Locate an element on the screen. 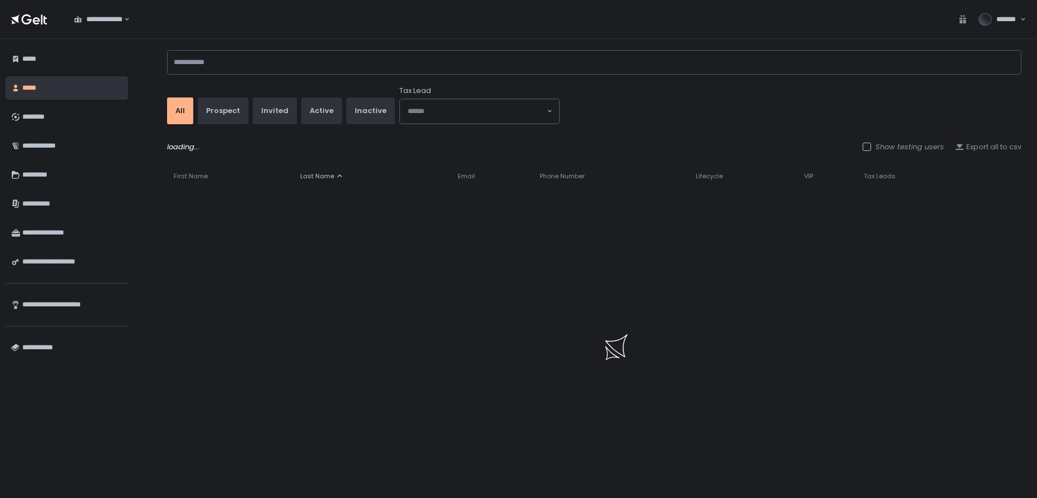  button: inactive is located at coordinates (370, 111).